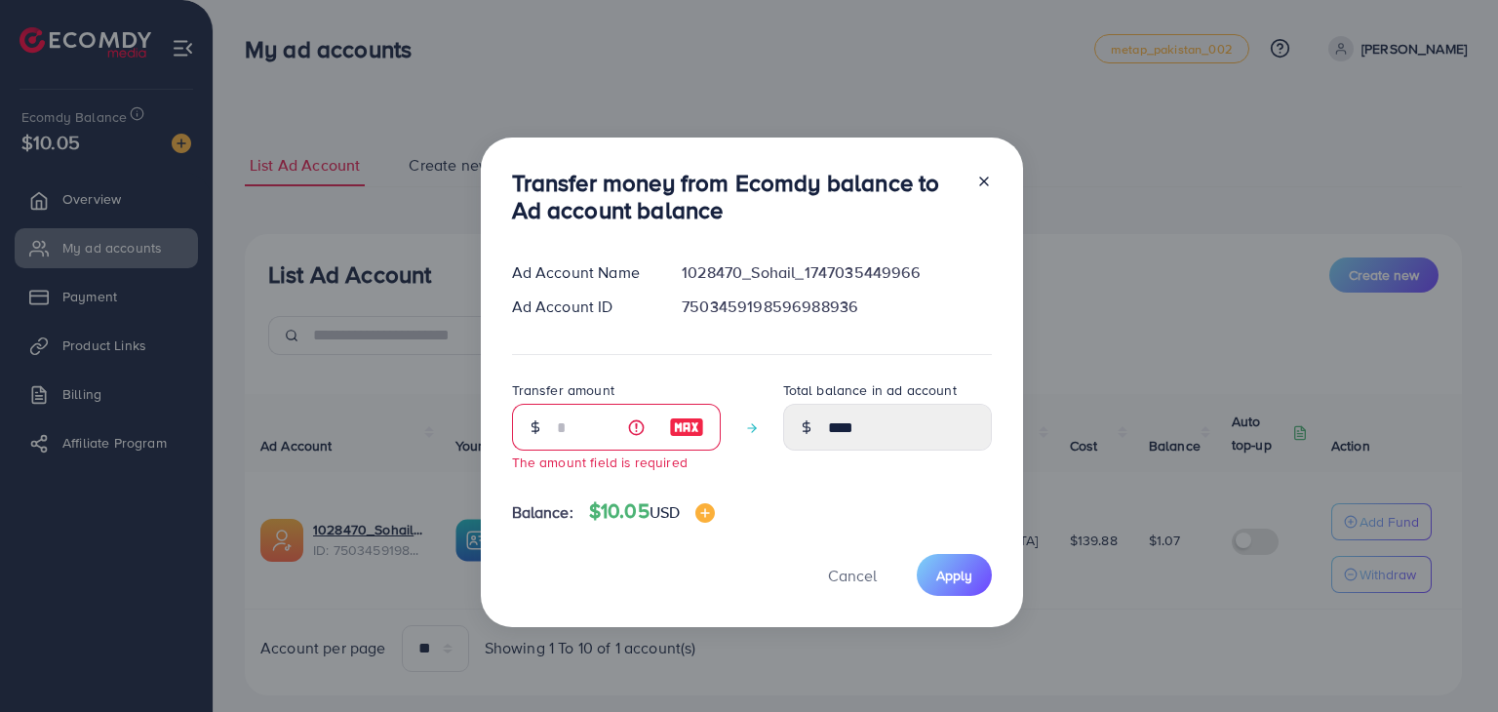 The image size is (1498, 712). I want to click on label: Transfer amount, so click(563, 390).